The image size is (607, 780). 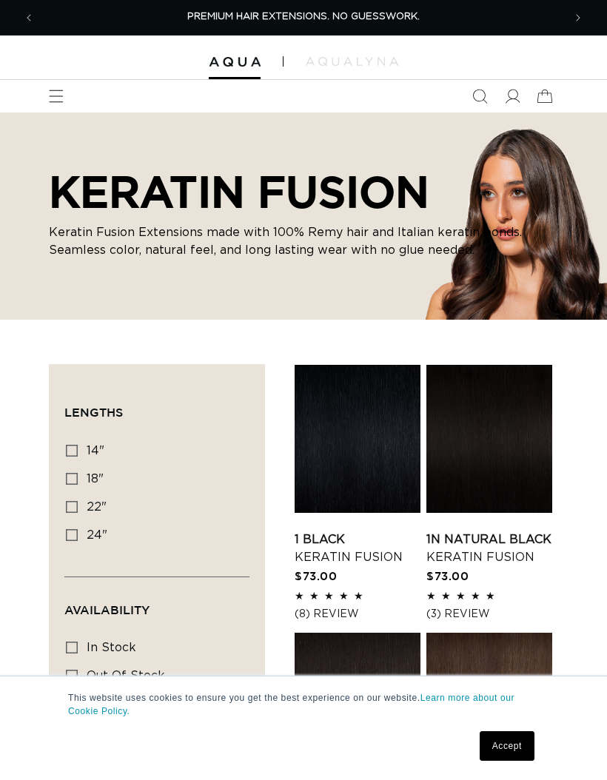 What do you see at coordinates (578, 18) in the screenshot?
I see `button: Next announcement` at bounding box center [578, 18].